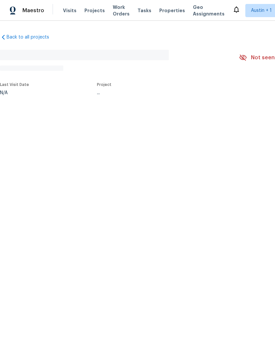  What do you see at coordinates (33, 11) in the screenshot?
I see `span: Maestro` at bounding box center [33, 11].